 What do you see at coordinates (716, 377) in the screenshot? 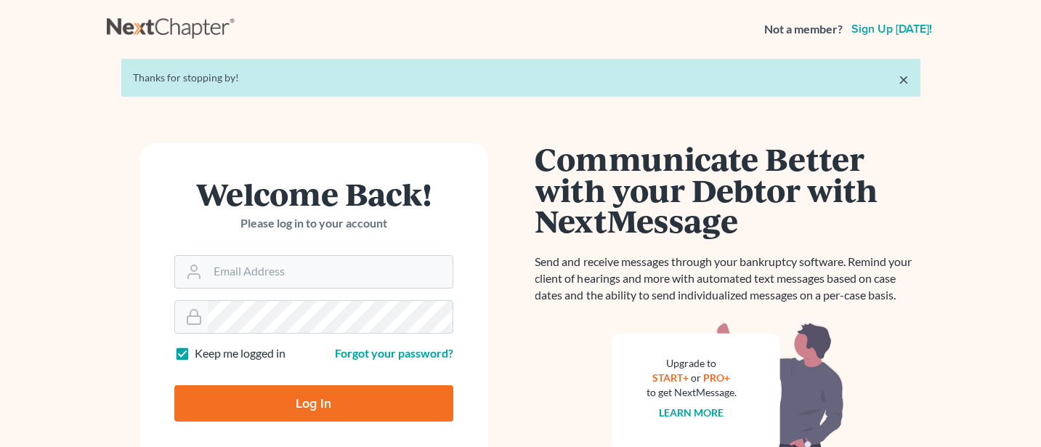
I see `a: PRO+` at bounding box center [716, 377].